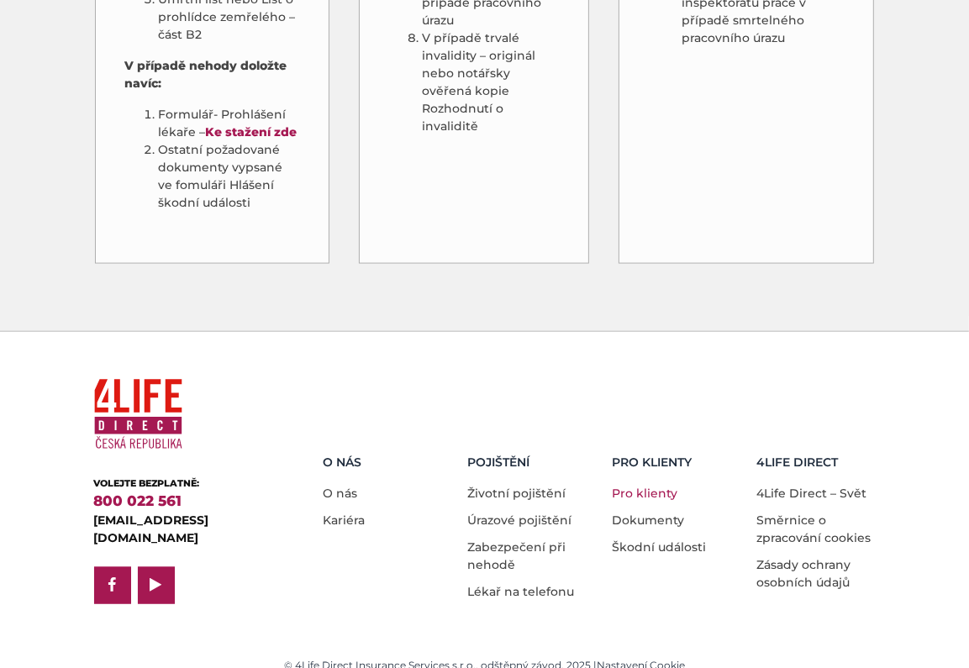 This screenshot has width=969, height=668. Describe the element at coordinates (182, 483) in the screenshot. I see `div: VOLEJTE BEZPLATNĚ:` at that location.